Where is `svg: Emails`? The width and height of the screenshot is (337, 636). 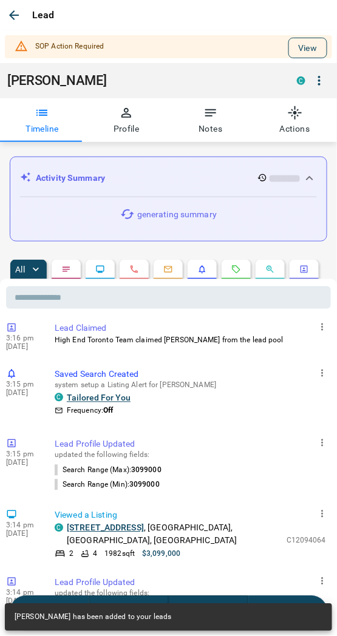
svg: Emails is located at coordinates (168, 269).